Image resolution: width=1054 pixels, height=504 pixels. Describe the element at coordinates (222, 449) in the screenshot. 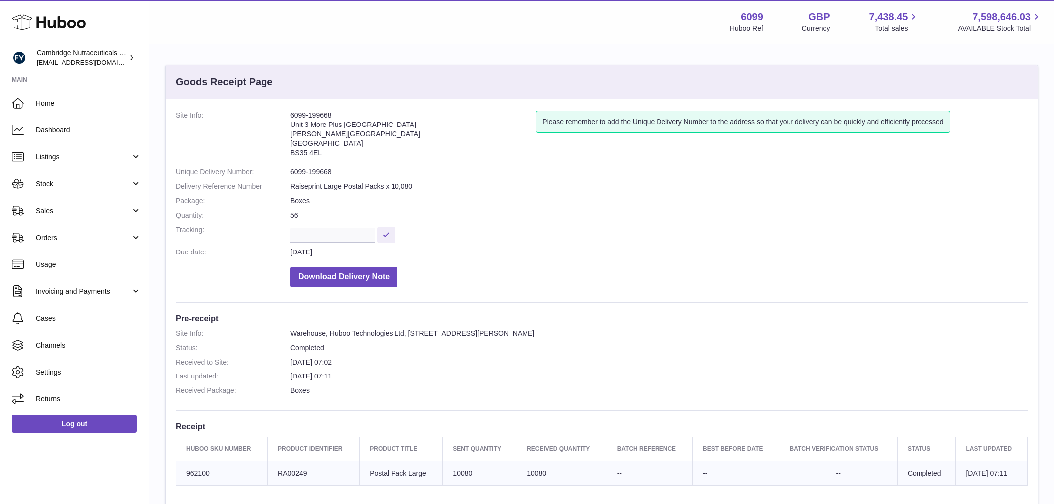

I see `th: Huboo SKU Number` at that location.